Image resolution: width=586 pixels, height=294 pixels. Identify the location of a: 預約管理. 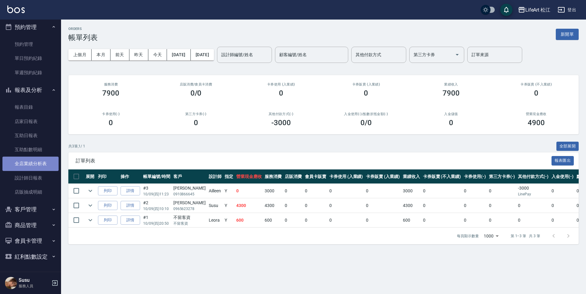
(31, 44).